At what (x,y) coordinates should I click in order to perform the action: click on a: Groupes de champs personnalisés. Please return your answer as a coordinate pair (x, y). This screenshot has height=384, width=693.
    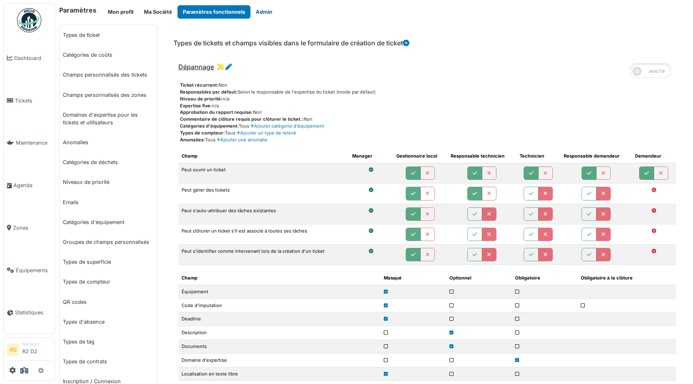
    Looking at the image, I should click on (108, 242).